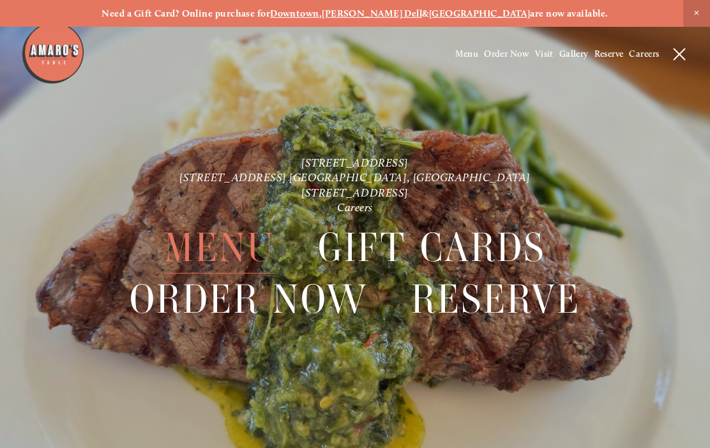 The width and height of the screenshot is (710, 448). What do you see at coordinates (186, 13) in the screenshot?
I see `strong: Need a Gift Card? Online purchase for` at bounding box center [186, 13].